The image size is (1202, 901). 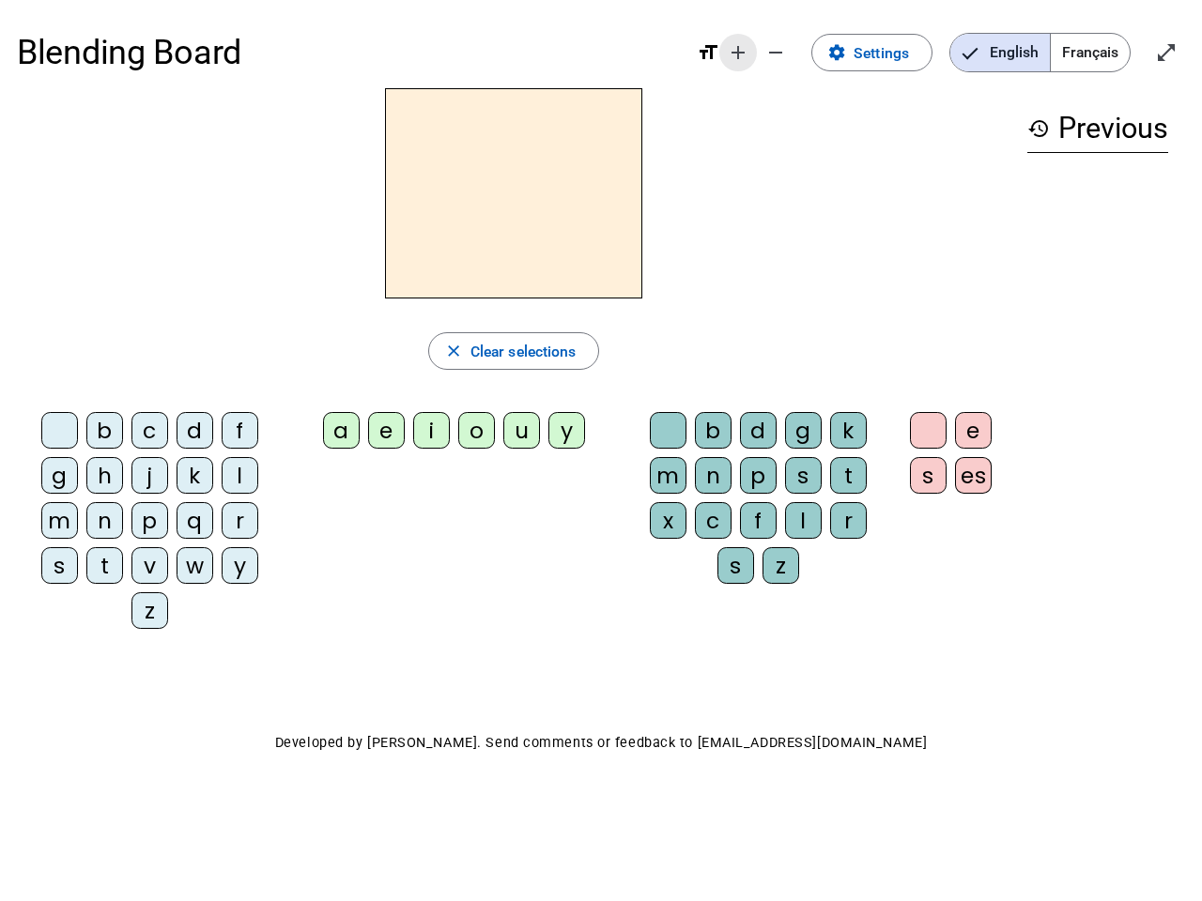 I want to click on div: v, so click(x=149, y=565).